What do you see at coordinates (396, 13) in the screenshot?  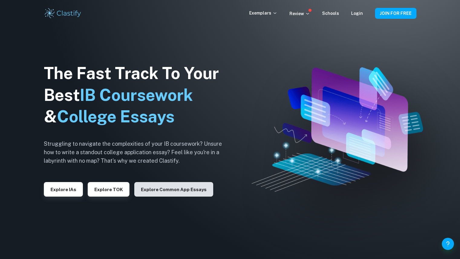 I see `button: JOIN FOR FREE` at bounding box center [396, 13].